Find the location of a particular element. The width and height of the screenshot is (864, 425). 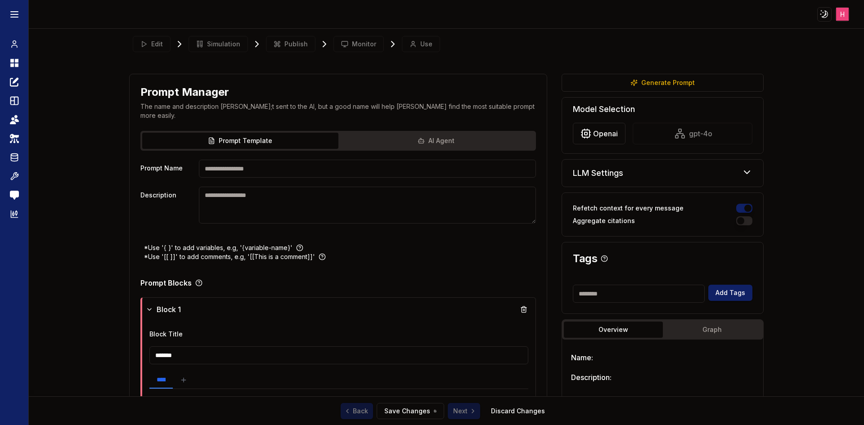

img: ACg8ocJJXoBNX9W-FjmgwSseULRJykJmqCZYzqgfQpEi3YodQgNtRg=s96-c is located at coordinates (843, 14).